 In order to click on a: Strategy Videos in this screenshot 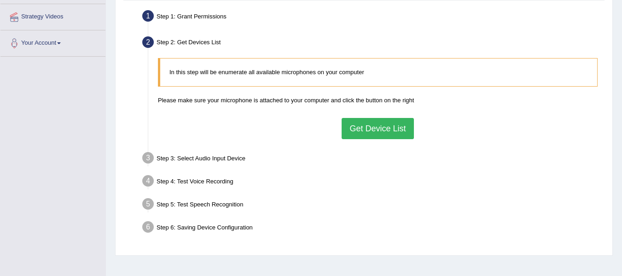, I will do `click(53, 16)`.